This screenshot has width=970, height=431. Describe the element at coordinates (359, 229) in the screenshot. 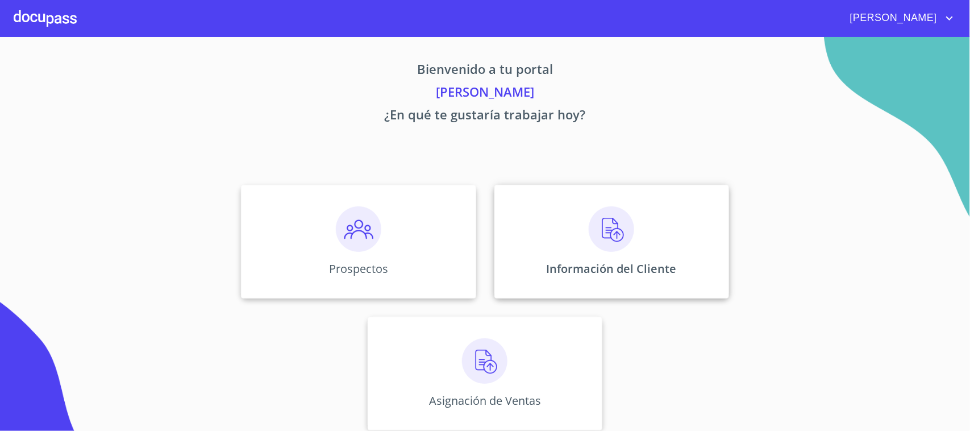

I see `img: prospectos.png` at that location.